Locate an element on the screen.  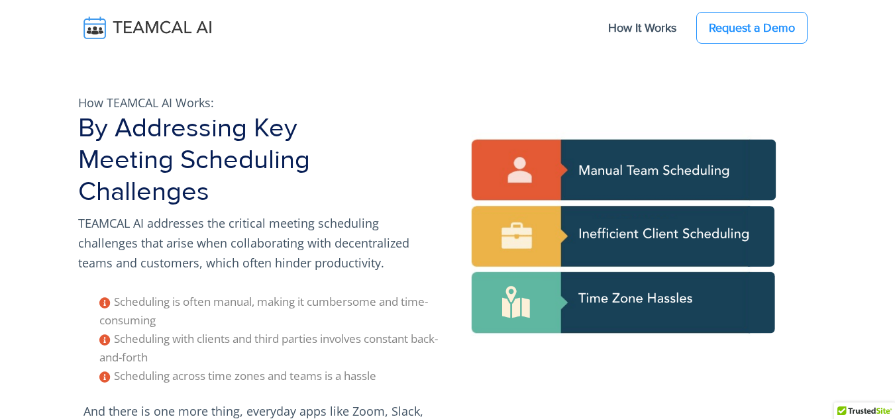
a: Request a Demo is located at coordinates (752, 28).